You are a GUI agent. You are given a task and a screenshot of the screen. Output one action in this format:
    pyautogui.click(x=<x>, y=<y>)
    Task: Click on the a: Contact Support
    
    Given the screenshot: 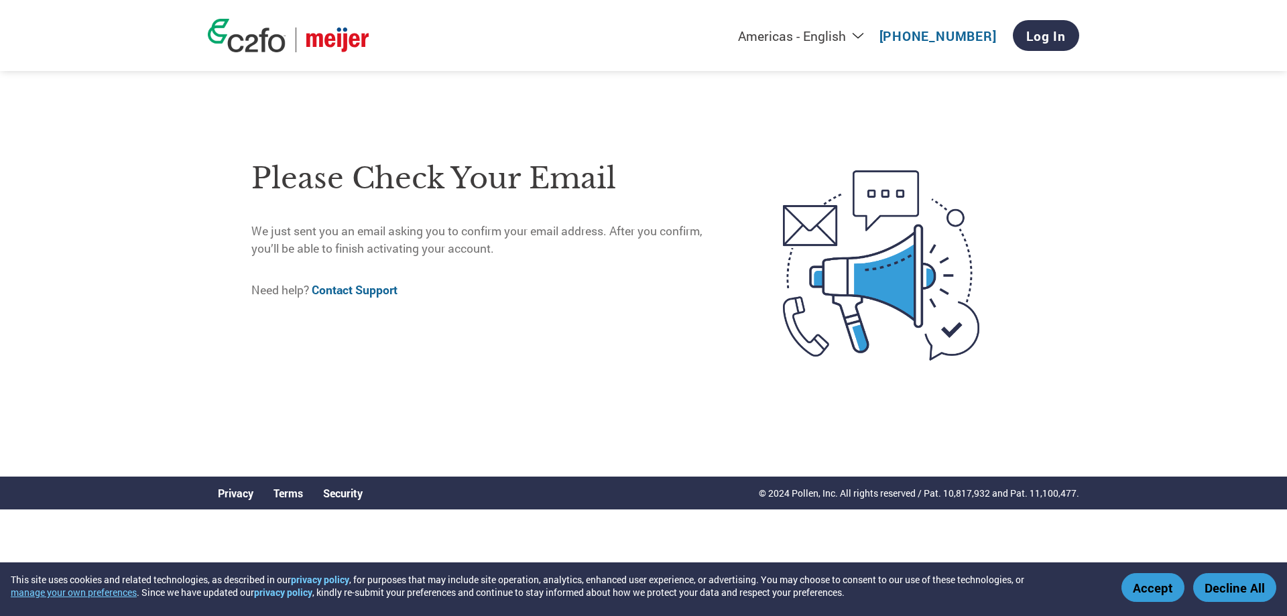 What is the action you would take?
    pyautogui.click(x=355, y=290)
    